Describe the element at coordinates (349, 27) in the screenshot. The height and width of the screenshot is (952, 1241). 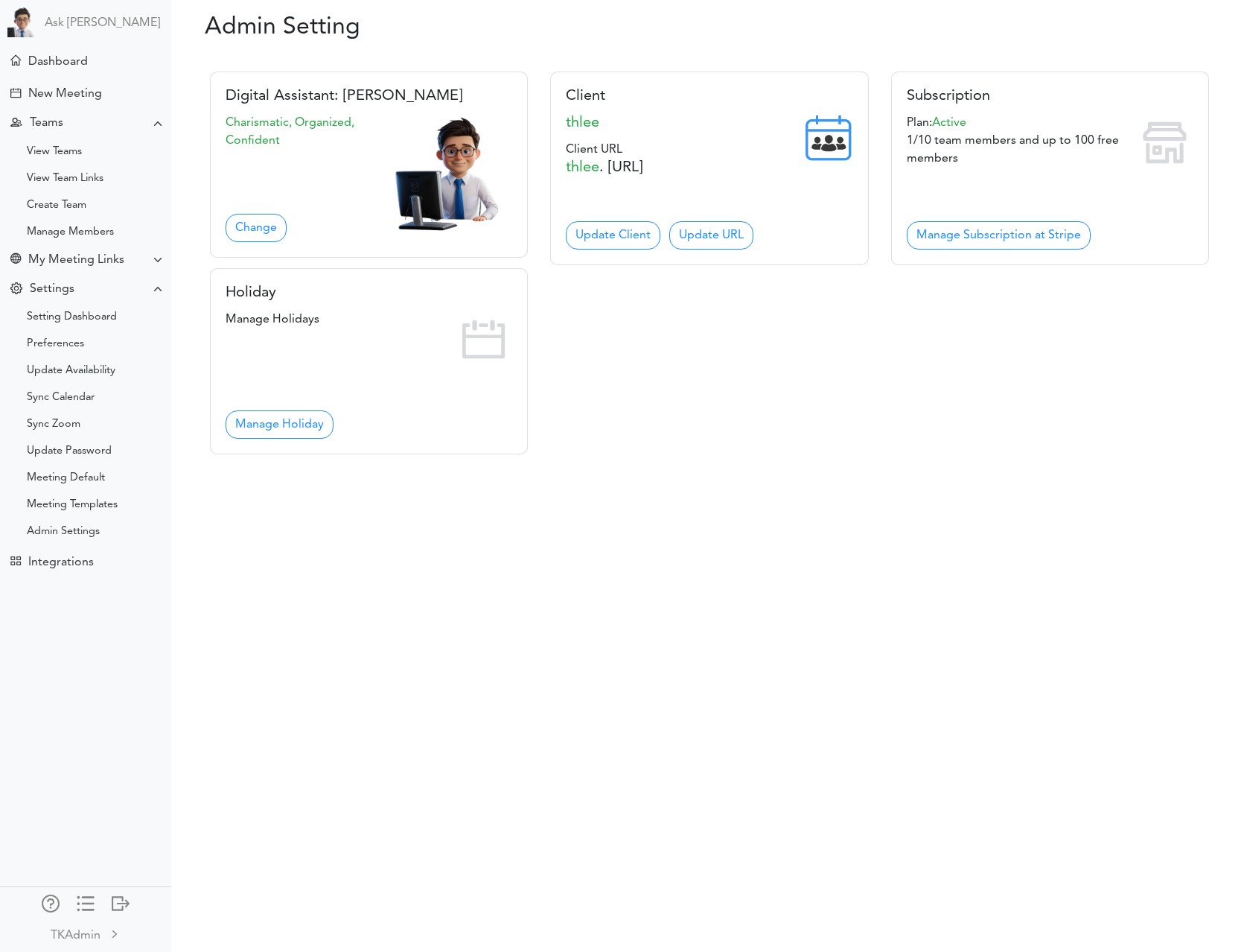
I see `h2: Admin Setting` at that location.